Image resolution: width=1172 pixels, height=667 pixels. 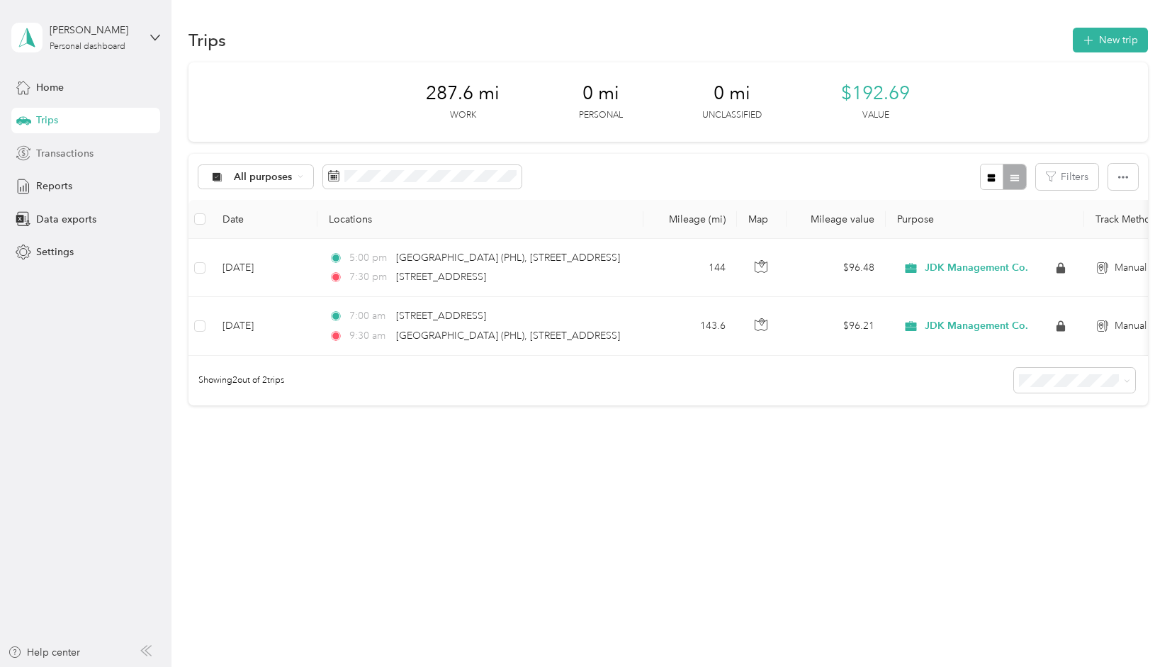 I want to click on span: 9:30 am, so click(x=369, y=336).